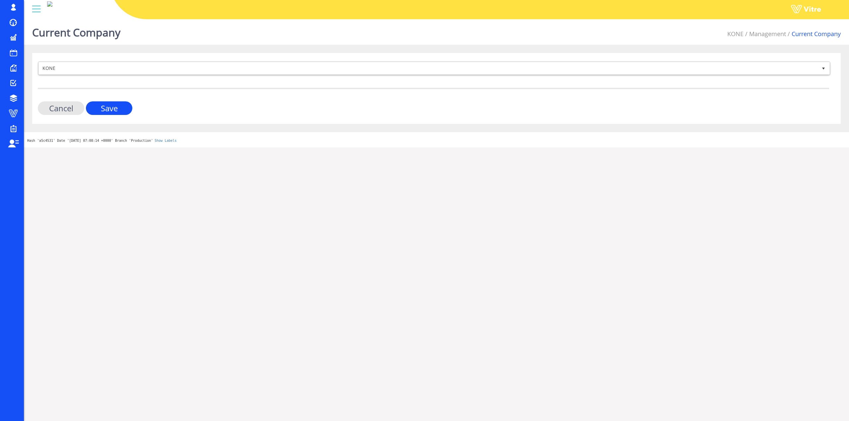 This screenshot has width=849, height=421. Describe the element at coordinates (765, 34) in the screenshot. I see `li: Management` at that location.